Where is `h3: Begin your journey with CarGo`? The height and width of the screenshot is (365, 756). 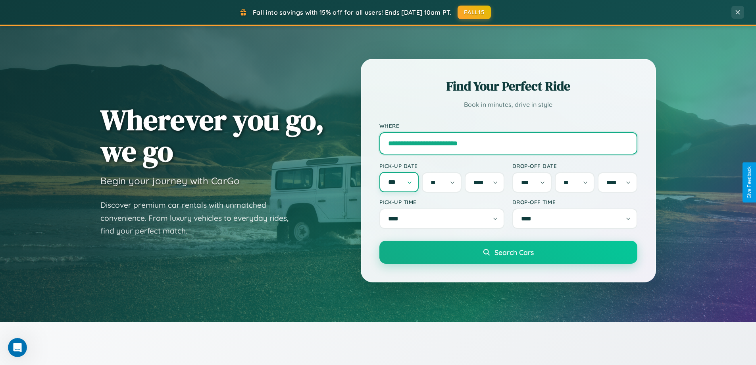
h3: Begin your journey with CarGo is located at coordinates (170, 181).